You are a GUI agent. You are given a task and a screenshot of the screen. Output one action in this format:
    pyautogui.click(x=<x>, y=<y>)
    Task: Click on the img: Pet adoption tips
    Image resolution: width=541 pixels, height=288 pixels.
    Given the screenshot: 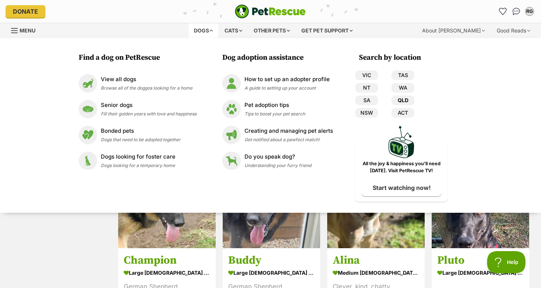 What is the action you would take?
    pyautogui.click(x=231, y=109)
    